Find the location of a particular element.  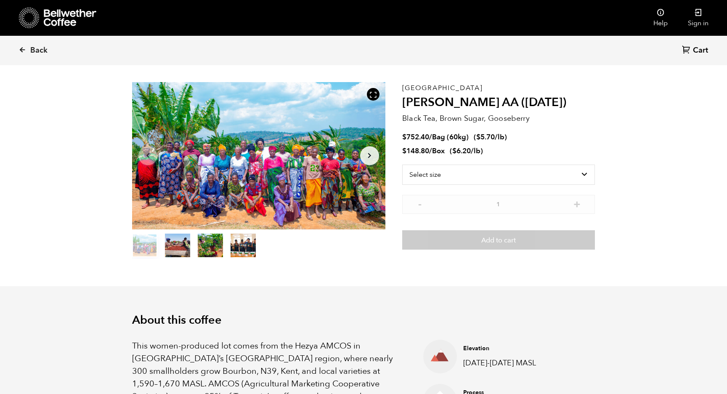

span: Cart is located at coordinates (700, 50).